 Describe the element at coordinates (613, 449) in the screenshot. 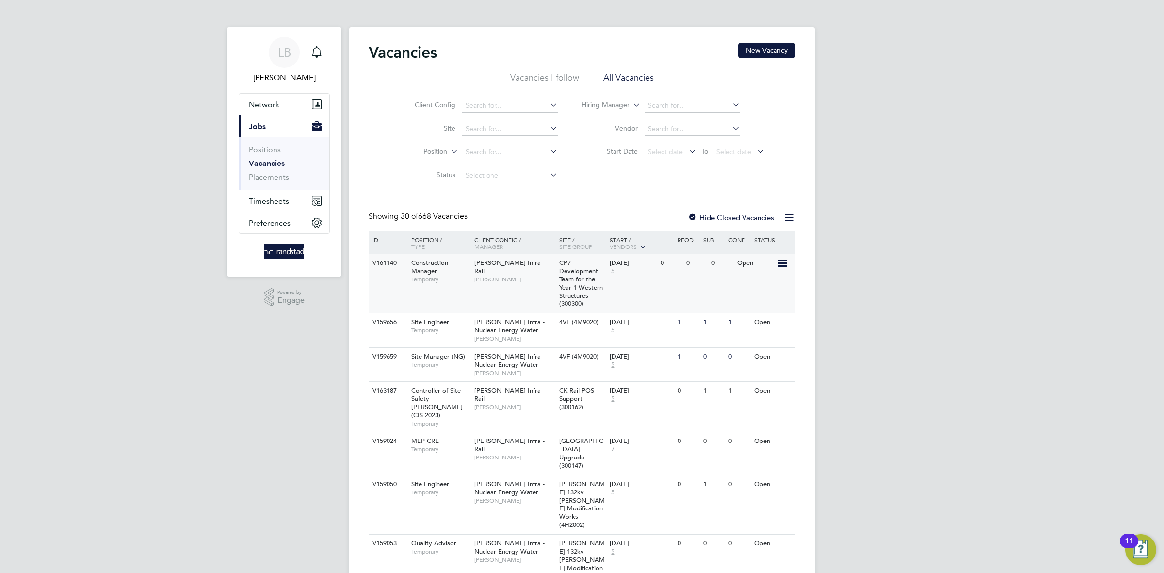

I see `span: 7` at that location.